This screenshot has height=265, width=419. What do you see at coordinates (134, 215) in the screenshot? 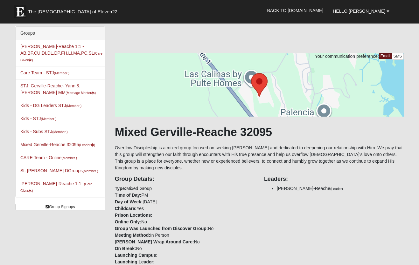
I see `strong: Prison Locations:` at bounding box center [134, 215].